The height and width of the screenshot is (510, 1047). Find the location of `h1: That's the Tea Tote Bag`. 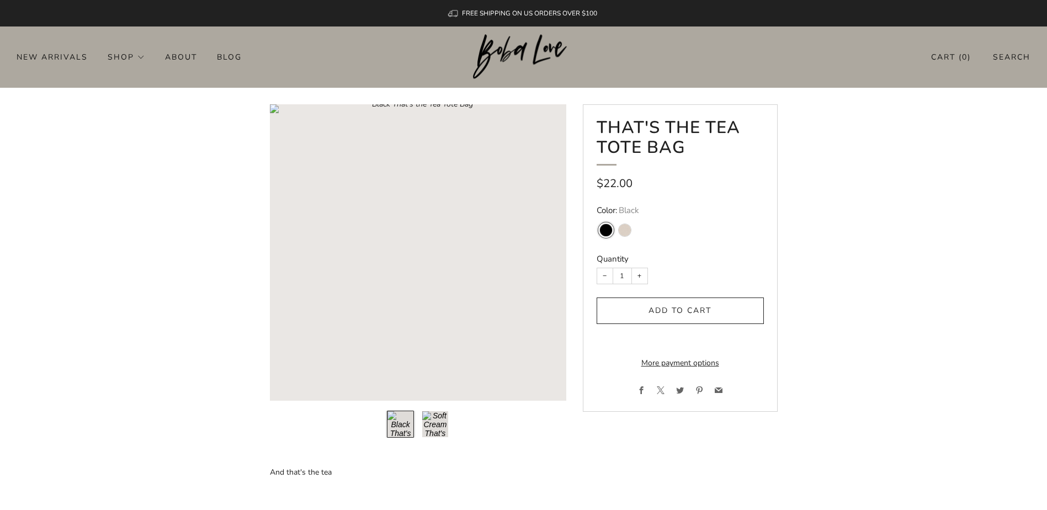

h1: That's the Tea Tote Bag is located at coordinates (680, 142).